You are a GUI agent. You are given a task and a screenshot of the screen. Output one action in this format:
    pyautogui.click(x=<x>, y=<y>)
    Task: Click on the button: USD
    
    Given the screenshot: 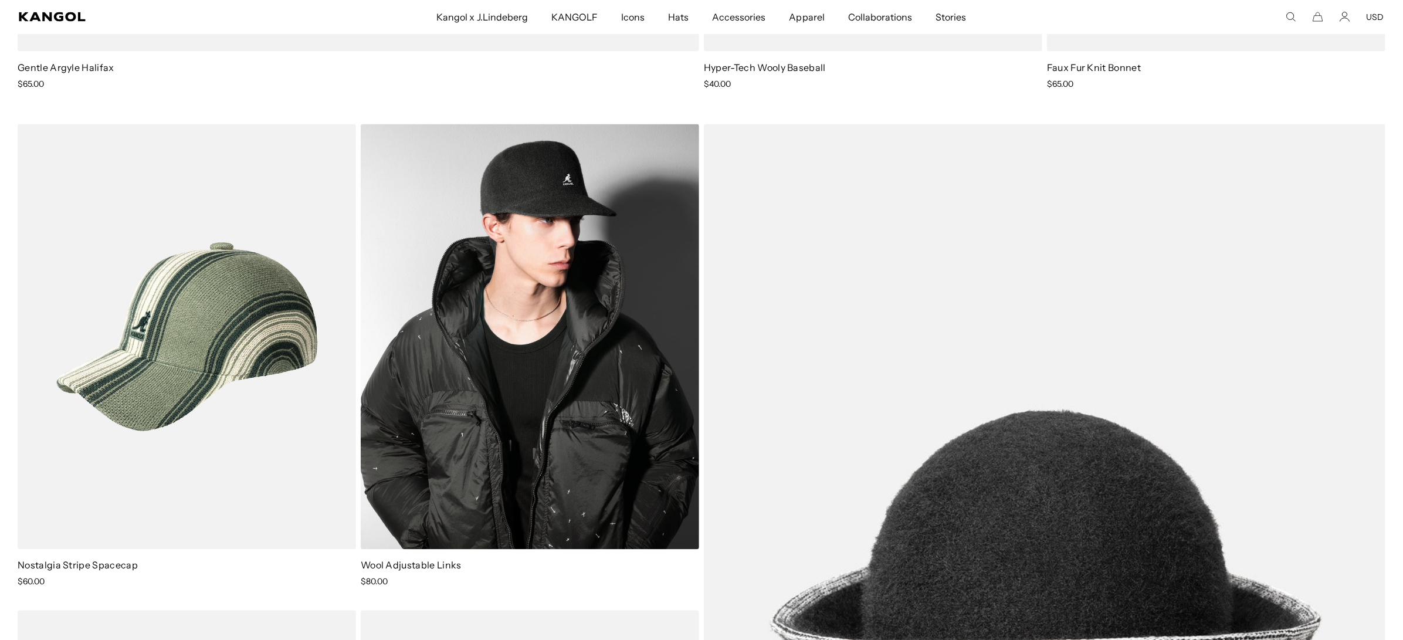 What is the action you would take?
    pyautogui.click(x=1376, y=17)
    